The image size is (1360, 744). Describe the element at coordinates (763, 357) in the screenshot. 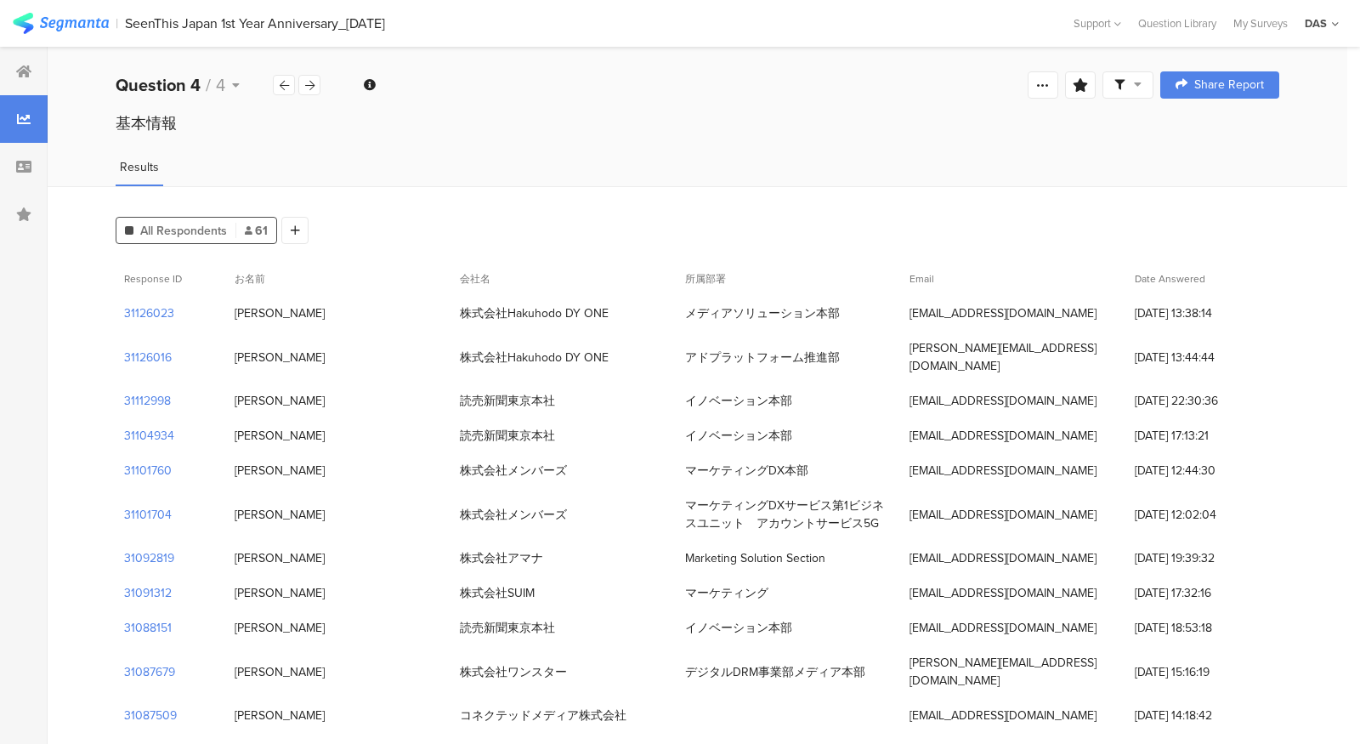

I see `div: アドプラットフォーム推進部` at that location.